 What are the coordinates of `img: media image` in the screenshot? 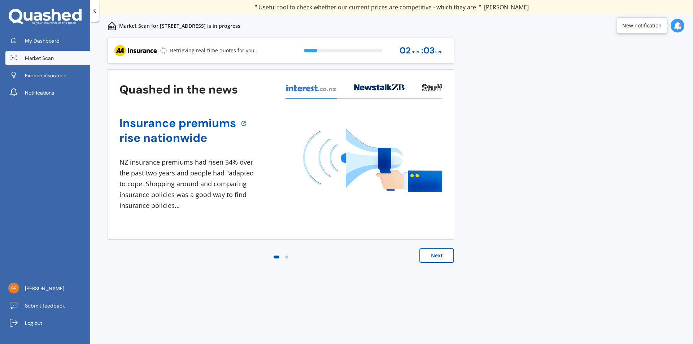 It's located at (372, 160).